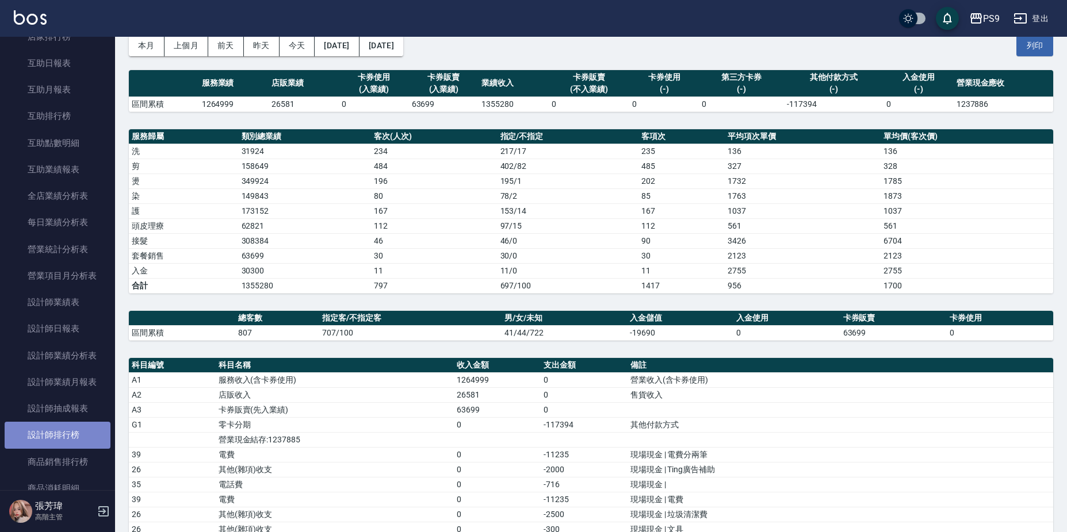 The width and height of the screenshot is (1067, 532). What do you see at coordinates (434, 196) in the screenshot?
I see `td: 80` at bounding box center [434, 196].